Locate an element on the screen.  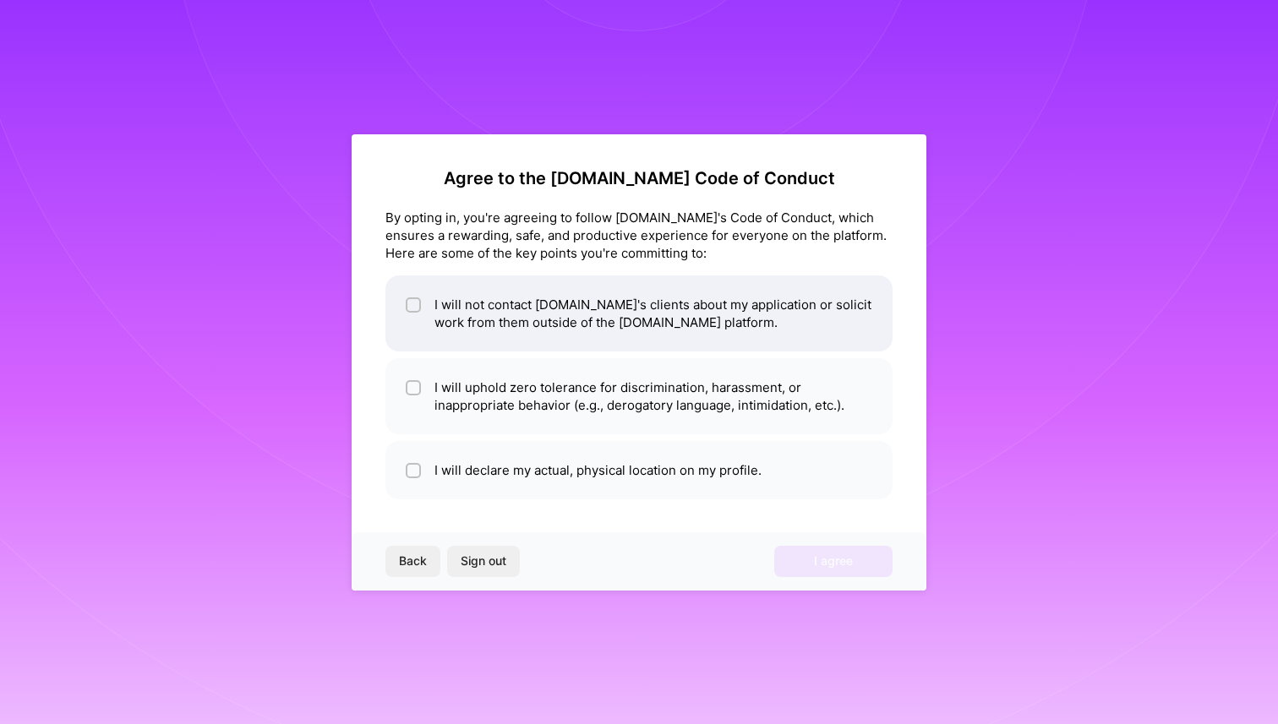
li: I will uphold zero tolerance for discrimination, harassment, or inappropriate behavior (e.g., der... is located at coordinates (639, 396).